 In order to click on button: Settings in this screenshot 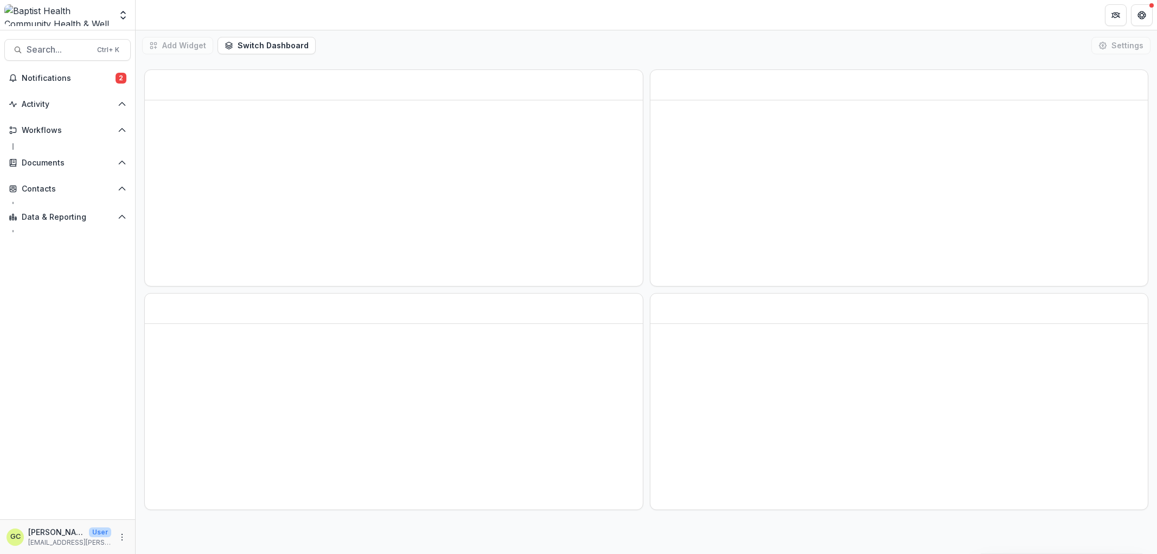, I will do `click(1120, 46)`.